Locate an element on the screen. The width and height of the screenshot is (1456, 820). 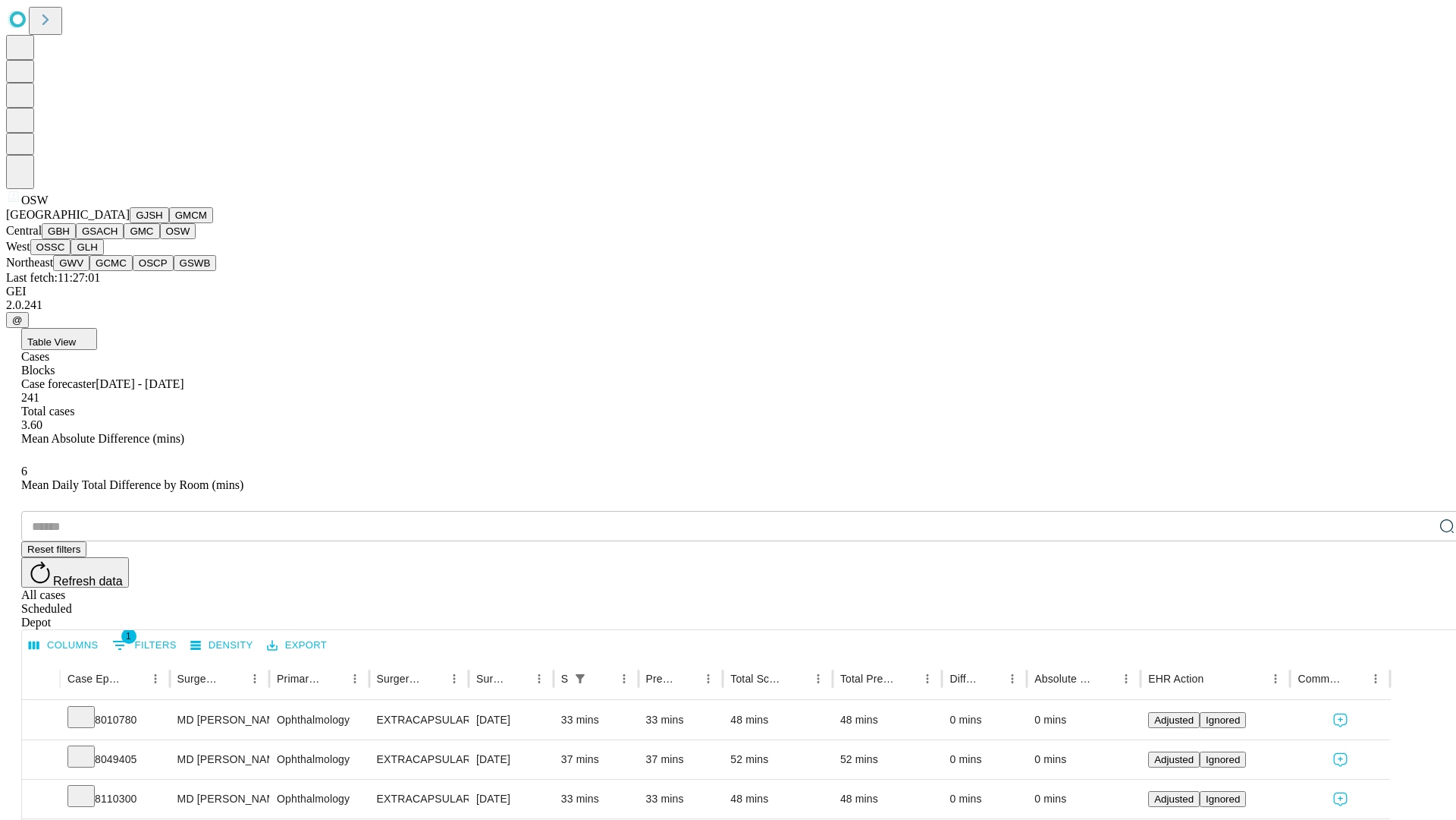
div: Case Epic Id is located at coordinates (95, 678).